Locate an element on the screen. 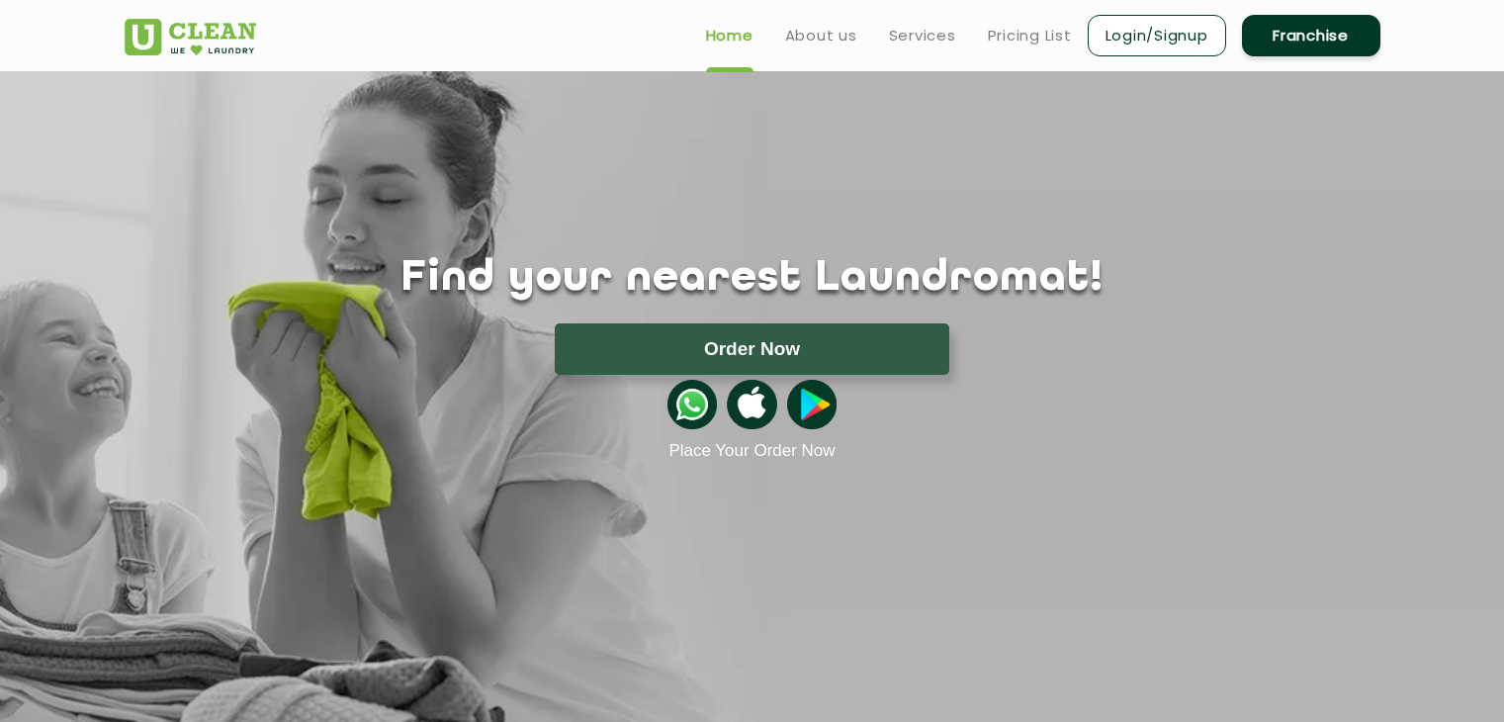 This screenshot has width=1504, height=722. a: Place Your Order Now is located at coordinates (752, 451).